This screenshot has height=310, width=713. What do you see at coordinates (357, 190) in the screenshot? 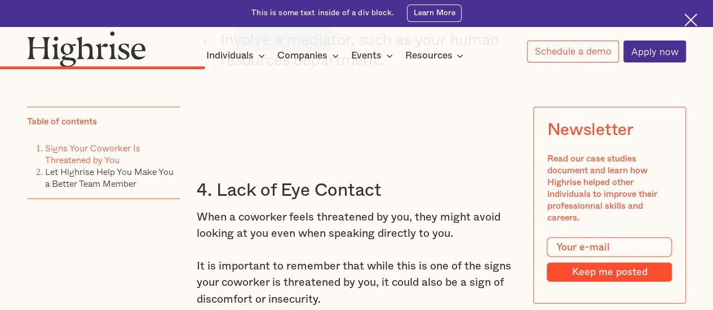
I see `h3: 4. Lack of Eye Contact` at bounding box center [357, 190].